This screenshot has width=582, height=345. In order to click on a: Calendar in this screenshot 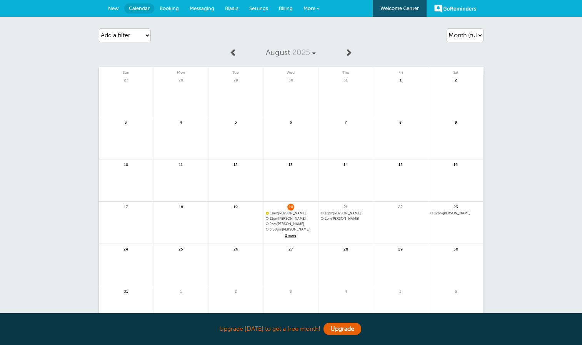, I will do `click(139, 8)`.